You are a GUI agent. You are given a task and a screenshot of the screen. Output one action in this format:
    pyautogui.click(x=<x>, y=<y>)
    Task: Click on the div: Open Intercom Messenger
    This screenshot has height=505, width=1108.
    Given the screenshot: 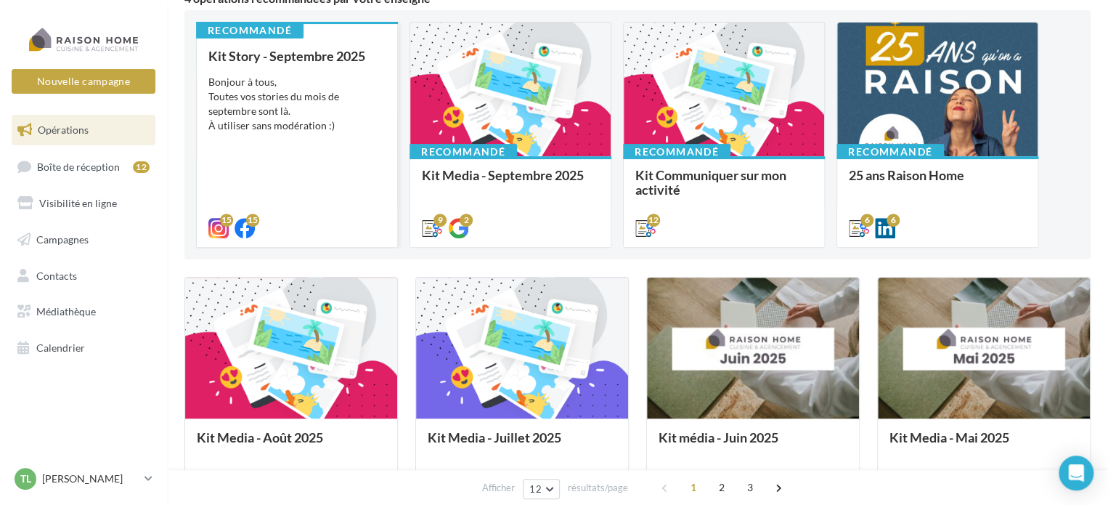 What is the action you would take?
    pyautogui.click(x=1076, y=473)
    